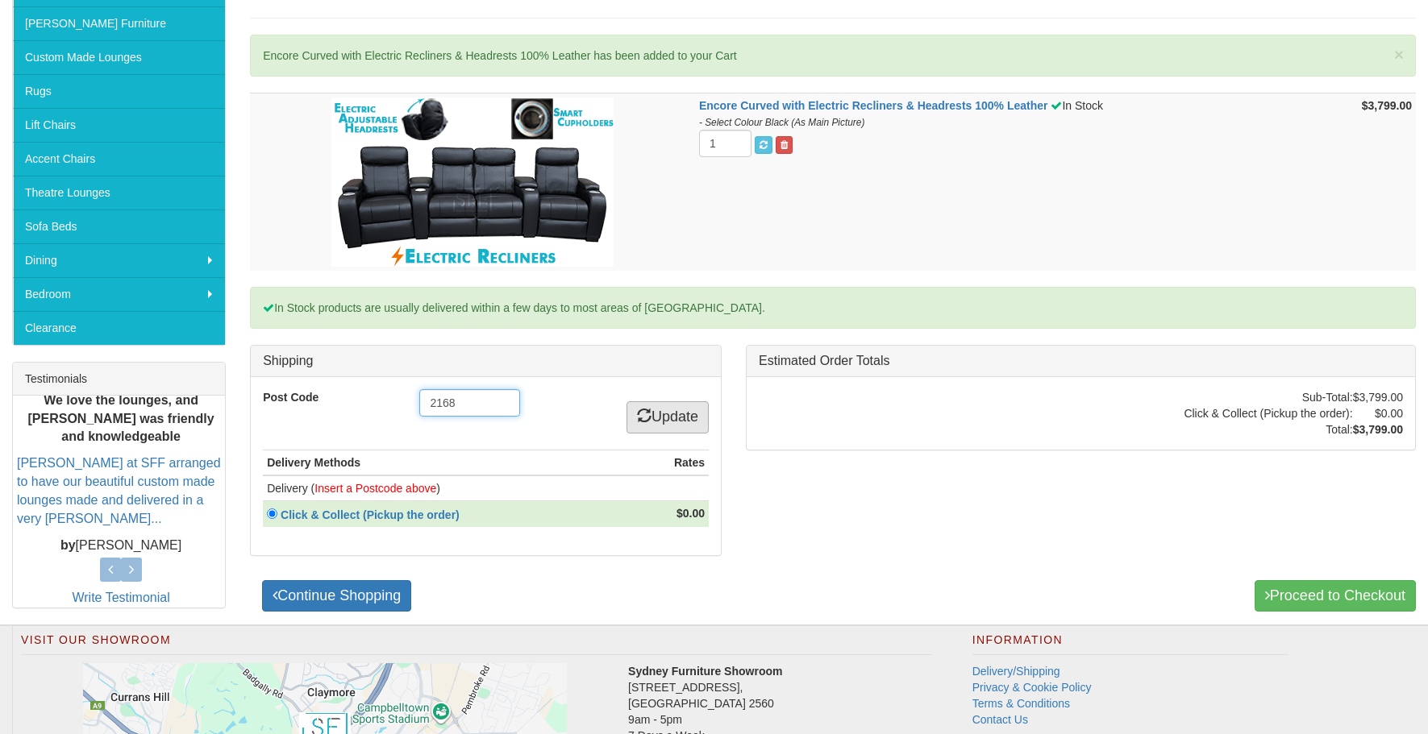 The image size is (1428, 734). Describe the element at coordinates (119, 227) in the screenshot. I see `a: Sofa Beds` at that location.